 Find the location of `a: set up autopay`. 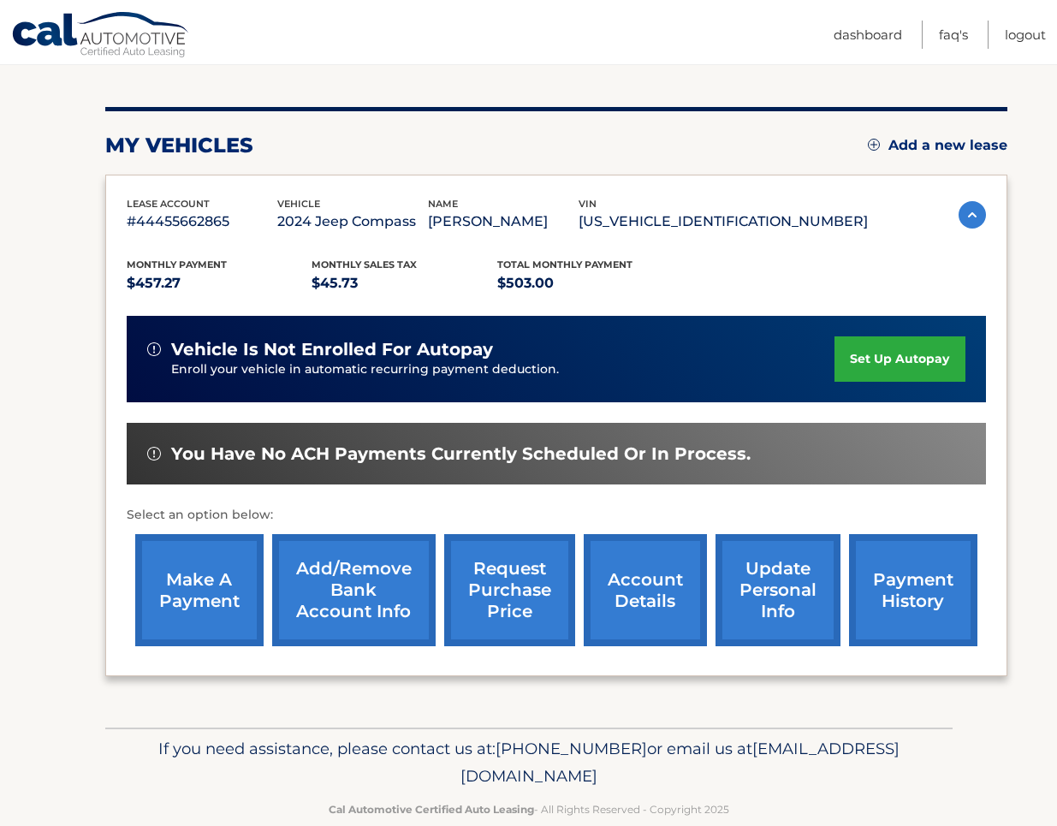

a: set up autopay is located at coordinates (899, 358).